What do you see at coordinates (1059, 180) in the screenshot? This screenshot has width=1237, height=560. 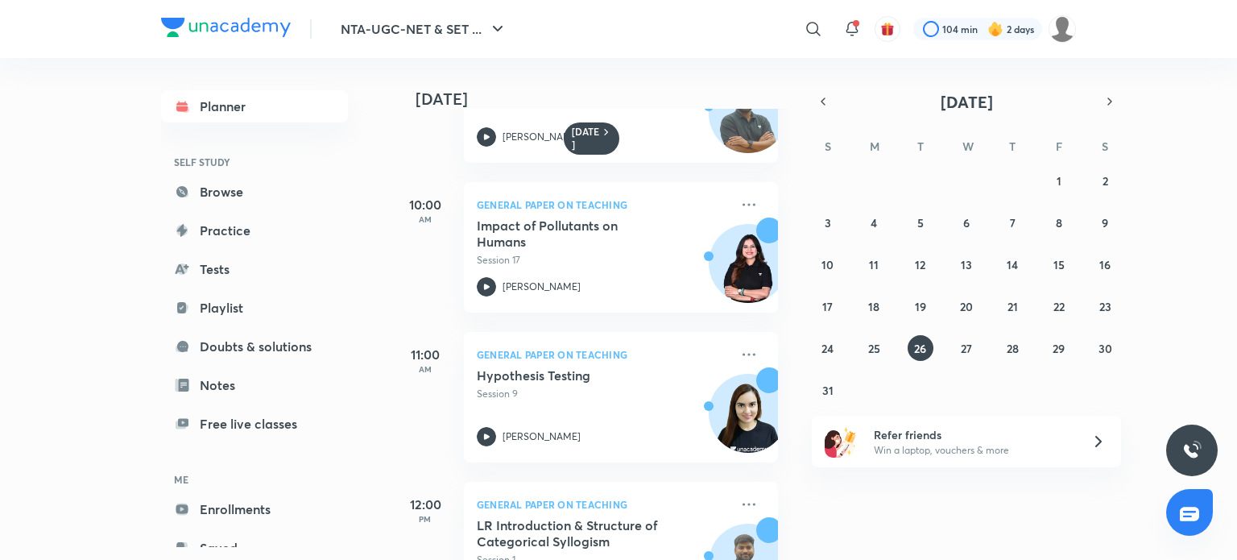 I see `abbr: August 1, 2025` at bounding box center [1059, 180].